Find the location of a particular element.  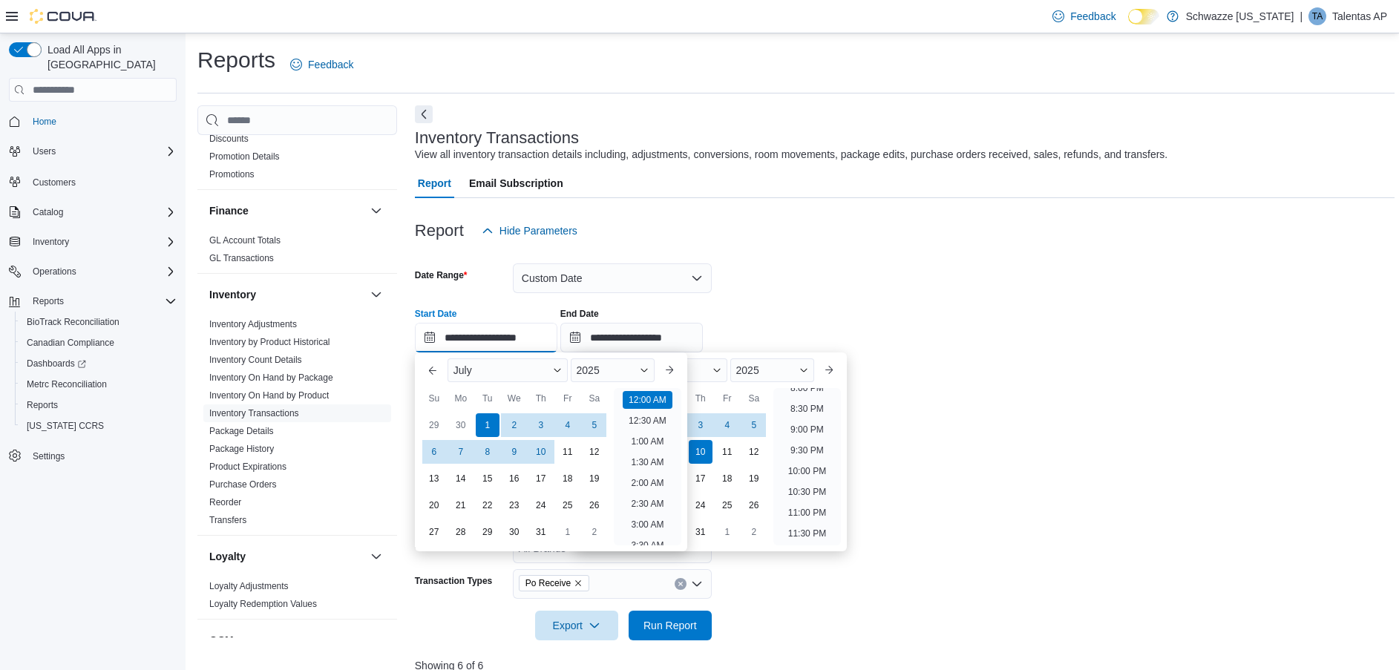

div: day-13 is located at coordinates (434, 479).